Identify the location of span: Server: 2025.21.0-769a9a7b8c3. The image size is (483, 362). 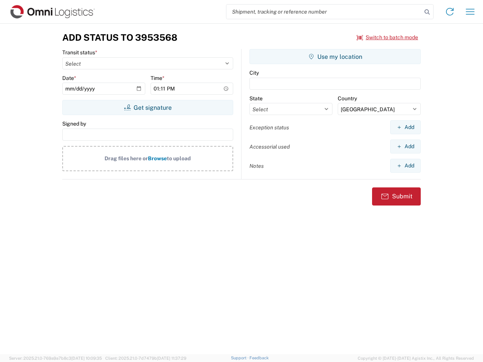
(55, 359).